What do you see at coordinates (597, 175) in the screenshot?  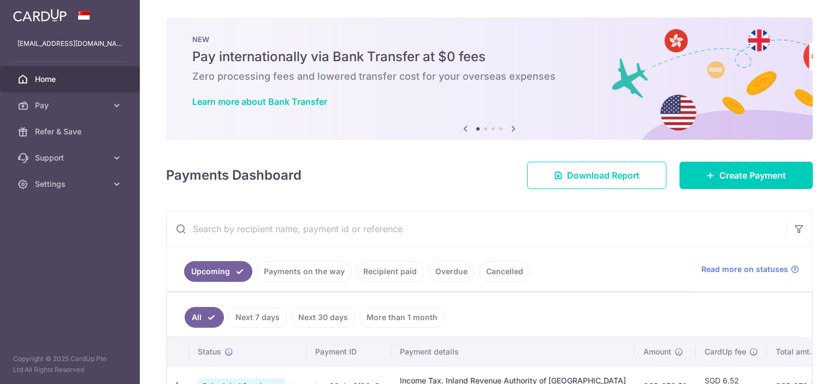 I see `a: Download Report` at bounding box center [597, 175].